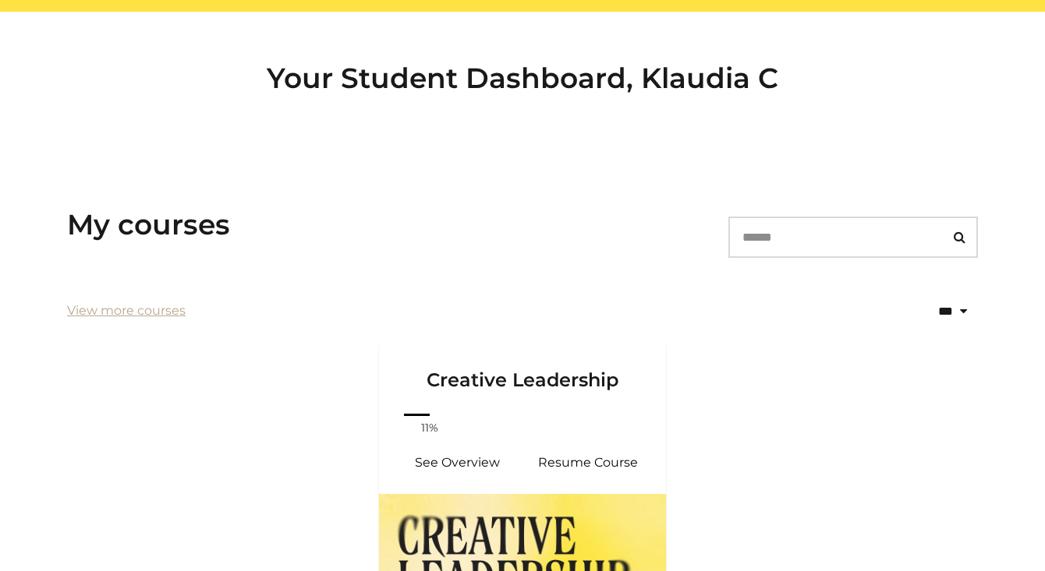 This screenshot has height=571, width=1045. What do you see at coordinates (588, 463) in the screenshot?
I see `a: Creative Leadership: Resume Course` at bounding box center [588, 463].